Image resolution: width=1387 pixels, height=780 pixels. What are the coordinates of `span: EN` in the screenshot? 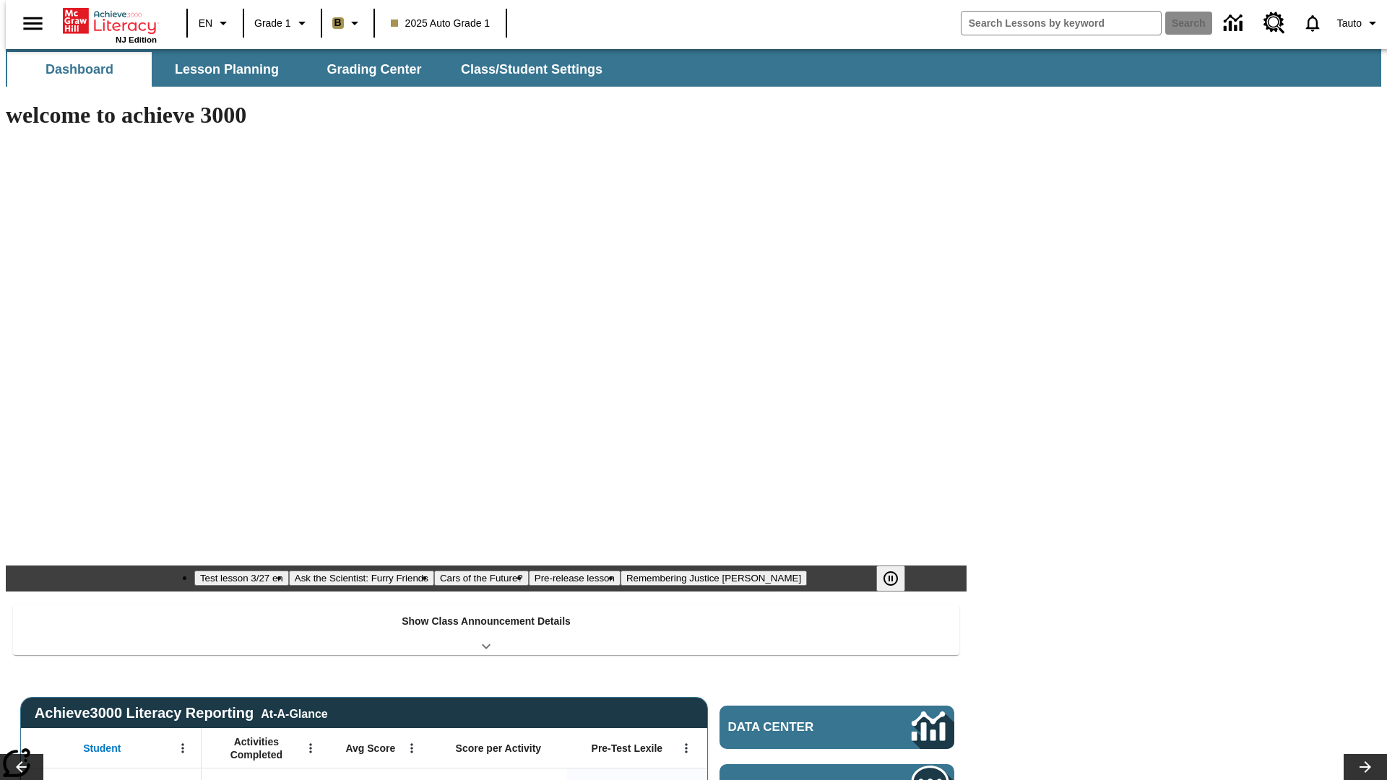 It's located at (205, 23).